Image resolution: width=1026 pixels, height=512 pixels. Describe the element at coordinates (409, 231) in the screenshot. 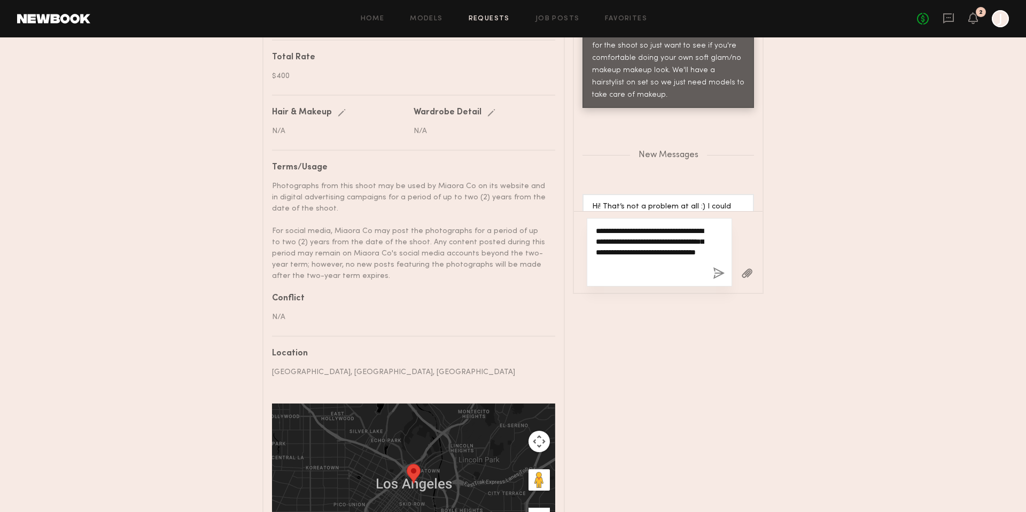

I see `div: Photographs from this shoot may be used by Miaora Co on its website and in digital advertising ca...` at that location.